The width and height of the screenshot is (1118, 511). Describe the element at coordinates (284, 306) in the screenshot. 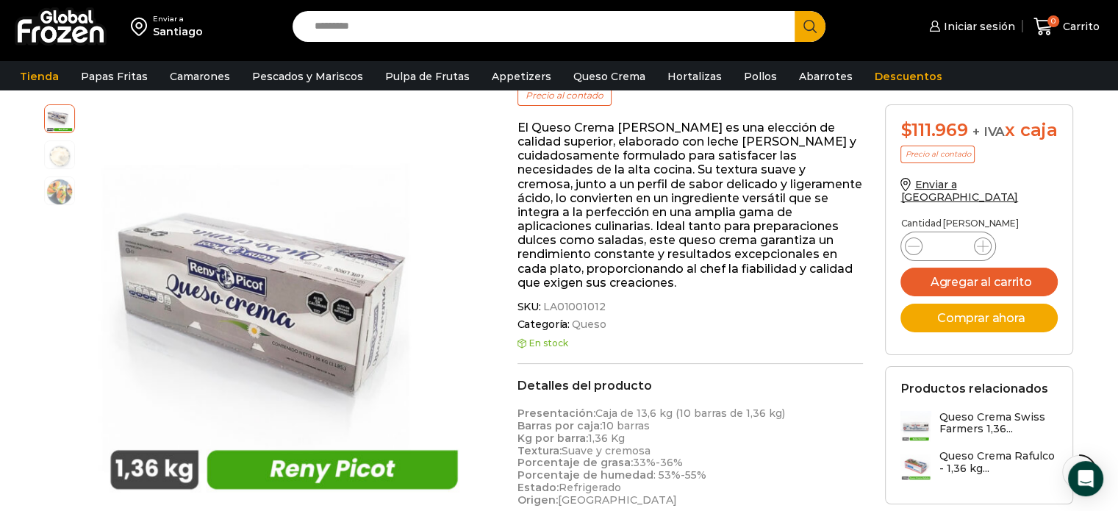

I see `div: 1 / 3` at that location.